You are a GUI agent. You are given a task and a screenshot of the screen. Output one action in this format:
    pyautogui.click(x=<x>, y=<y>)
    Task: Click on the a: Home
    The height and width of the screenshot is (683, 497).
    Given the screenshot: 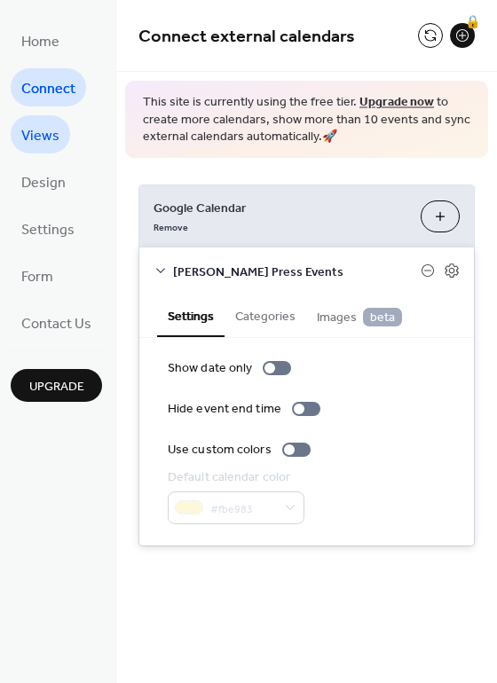 What is the action you would take?
    pyautogui.click(x=40, y=40)
    